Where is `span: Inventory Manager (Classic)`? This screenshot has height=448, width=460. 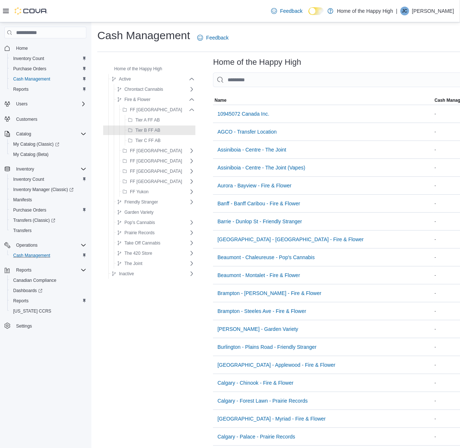 span: Inventory Manager (Classic) is located at coordinates (48, 189).